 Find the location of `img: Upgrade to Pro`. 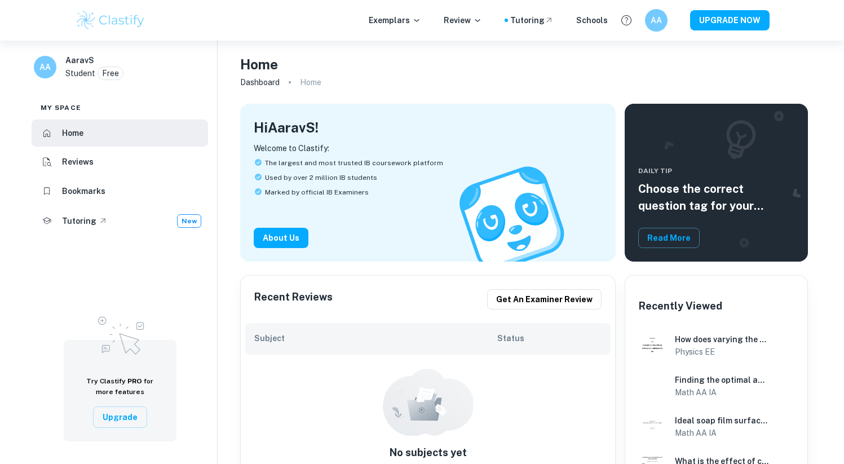

img: Upgrade to Pro is located at coordinates (120, 334).